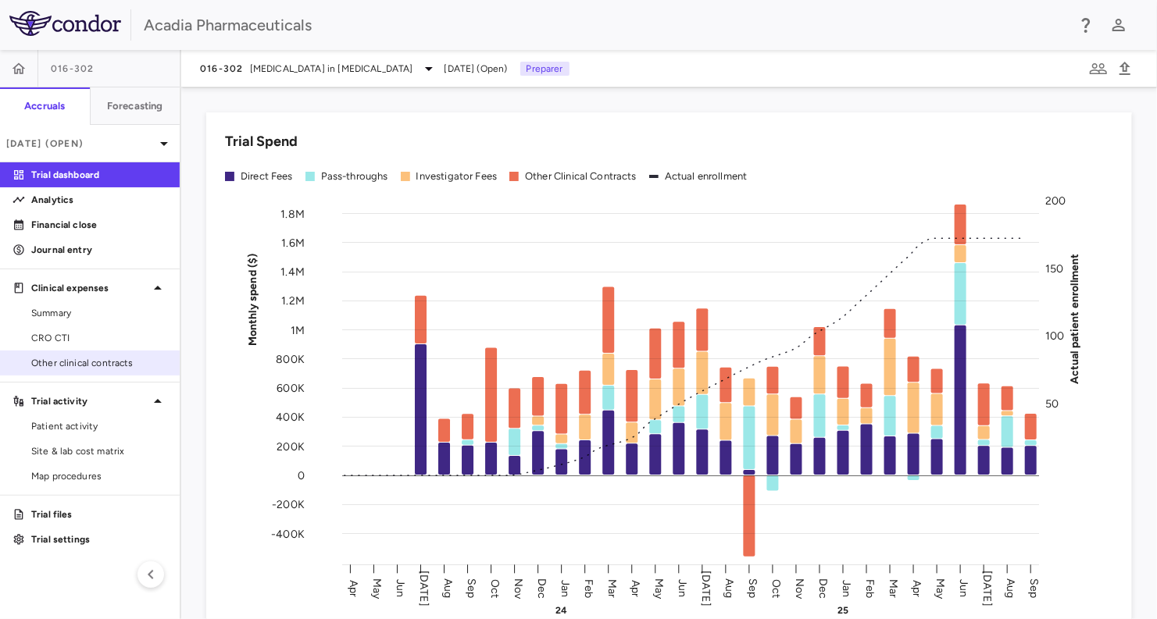  Describe the element at coordinates (292, 272) in the screenshot. I see `tspan: 1.4M` at that location.